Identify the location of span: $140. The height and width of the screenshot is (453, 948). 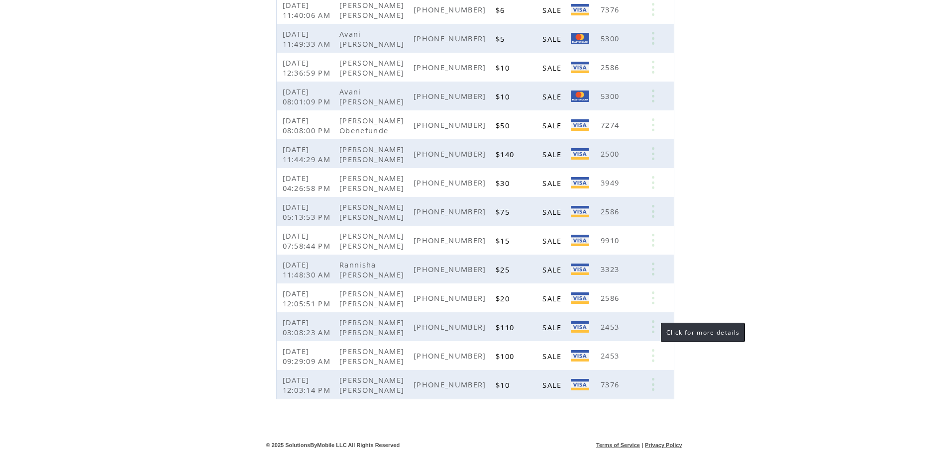
(506, 154).